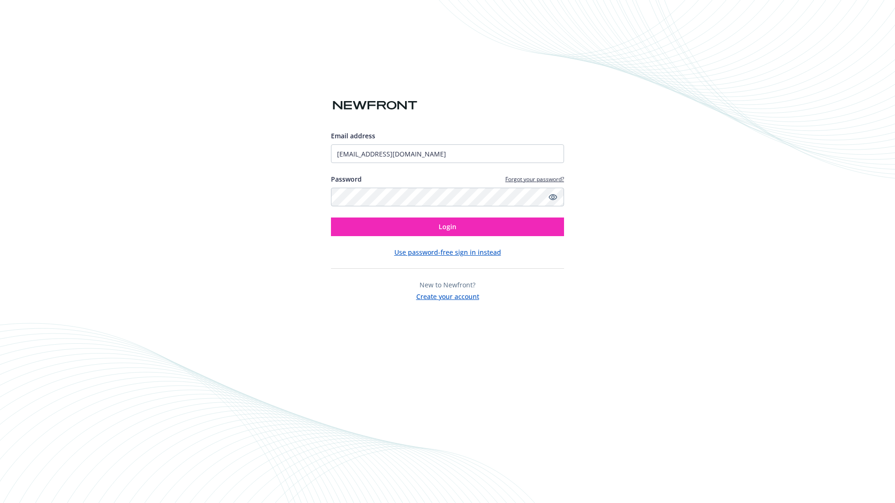 The height and width of the screenshot is (503, 895). What do you see at coordinates (447, 295) in the screenshot?
I see `button: Create your account` at bounding box center [447, 295].